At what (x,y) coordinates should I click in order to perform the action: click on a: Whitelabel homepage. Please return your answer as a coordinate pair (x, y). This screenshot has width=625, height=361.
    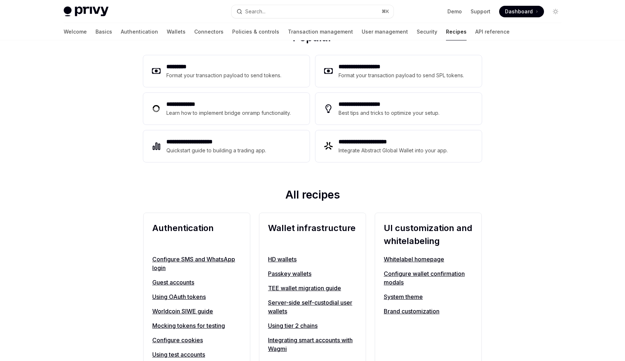
    Looking at the image, I should click on (428, 260).